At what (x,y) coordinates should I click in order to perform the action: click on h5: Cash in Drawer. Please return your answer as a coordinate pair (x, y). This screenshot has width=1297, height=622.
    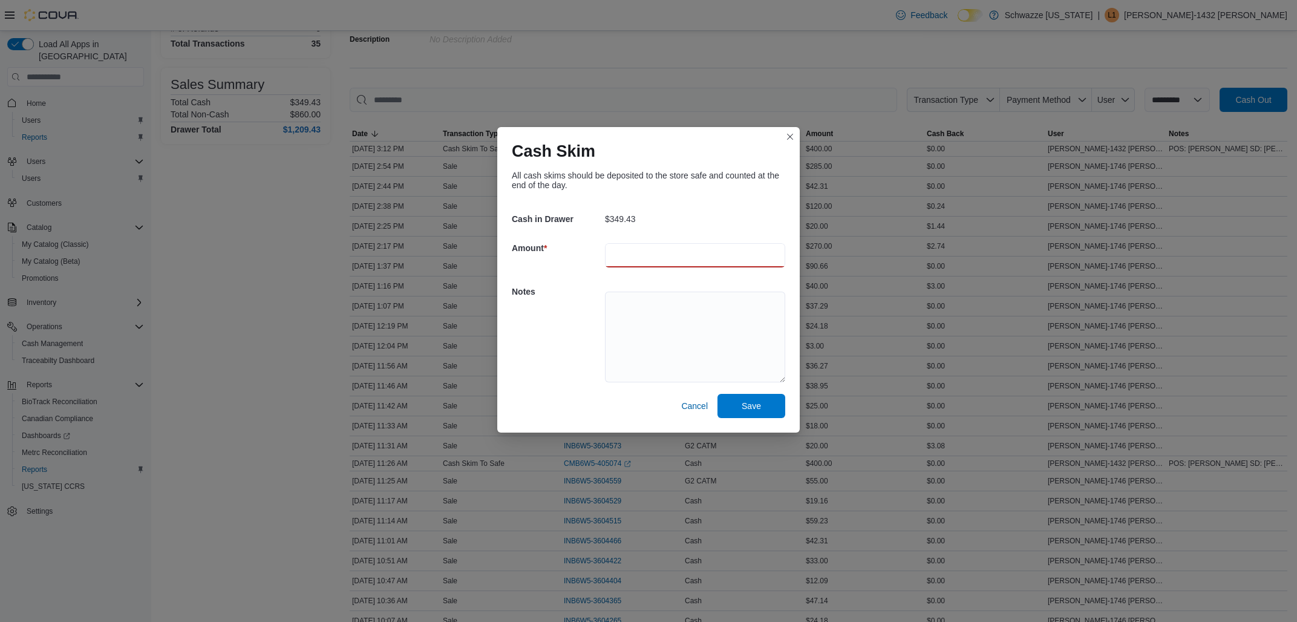
    Looking at the image, I should click on (557, 219).